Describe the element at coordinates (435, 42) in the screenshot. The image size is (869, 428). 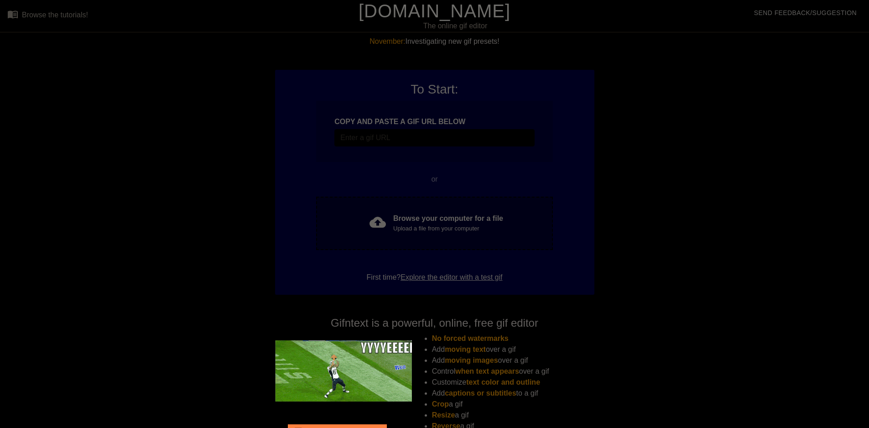
I see `div: Investigating new gif presets!` at that location.